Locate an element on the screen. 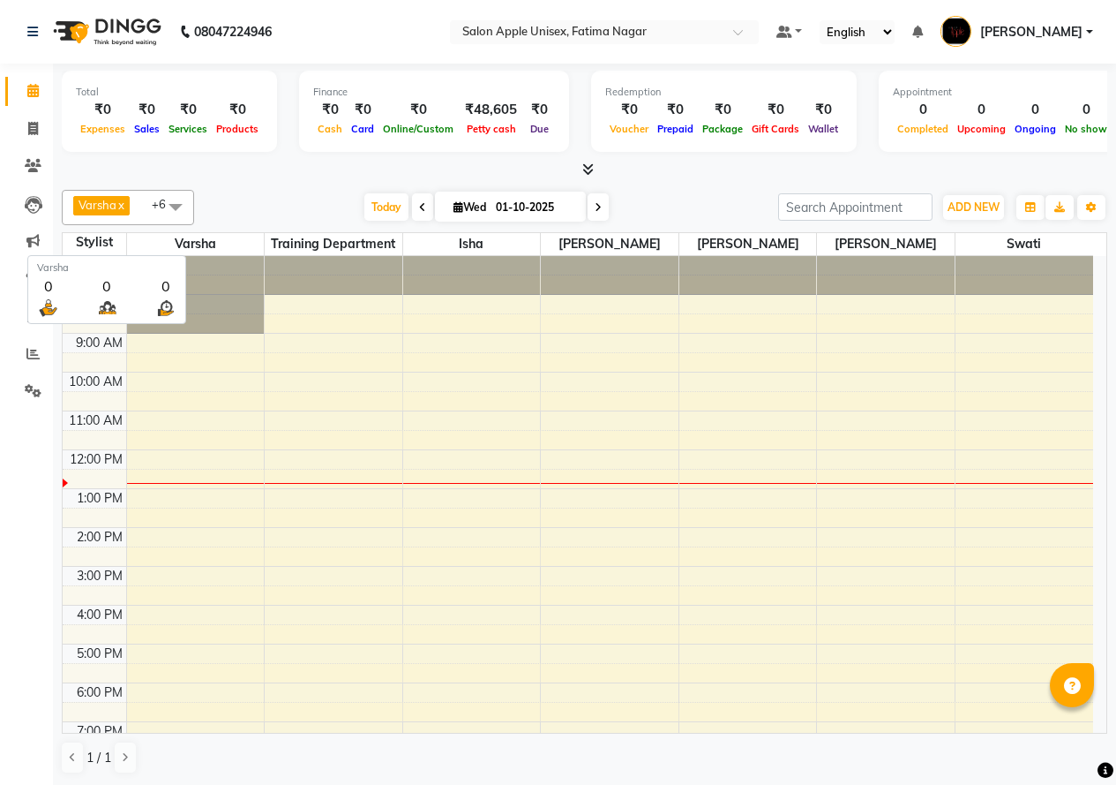 This screenshot has width=1116, height=785. img: queue.png is located at coordinates (107, 307).